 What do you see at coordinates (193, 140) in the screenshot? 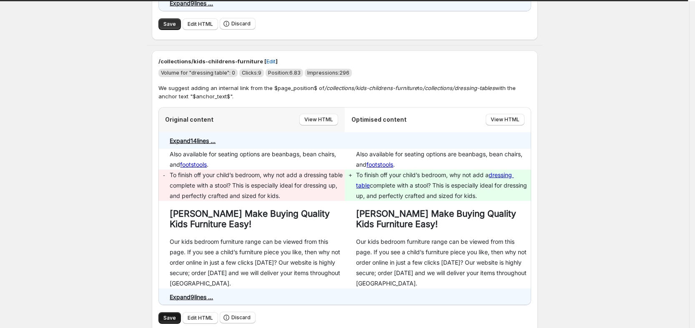
I see `pre: Expand 14 lines ...` at bounding box center [193, 140].